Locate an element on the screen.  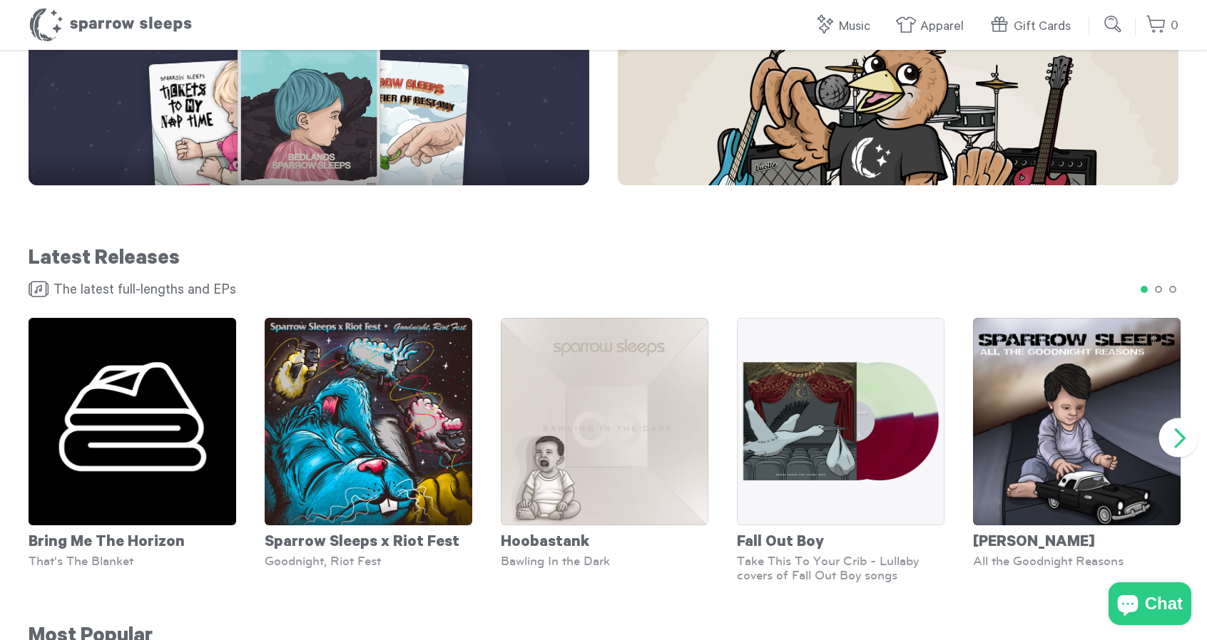
div: Hoobastank is located at coordinates (604, 540).